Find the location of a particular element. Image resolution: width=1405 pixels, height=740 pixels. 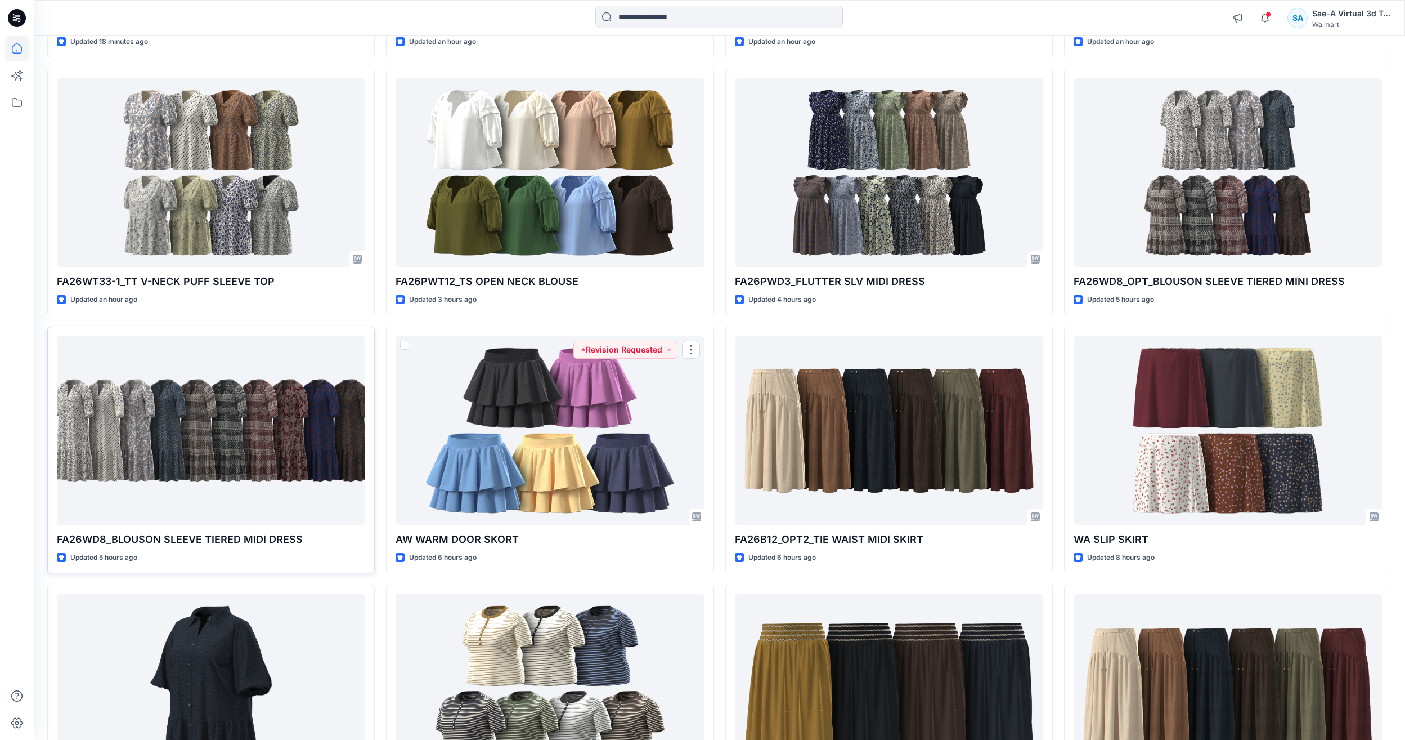

p: Updated 8 hours ago is located at coordinates (1121, 557).